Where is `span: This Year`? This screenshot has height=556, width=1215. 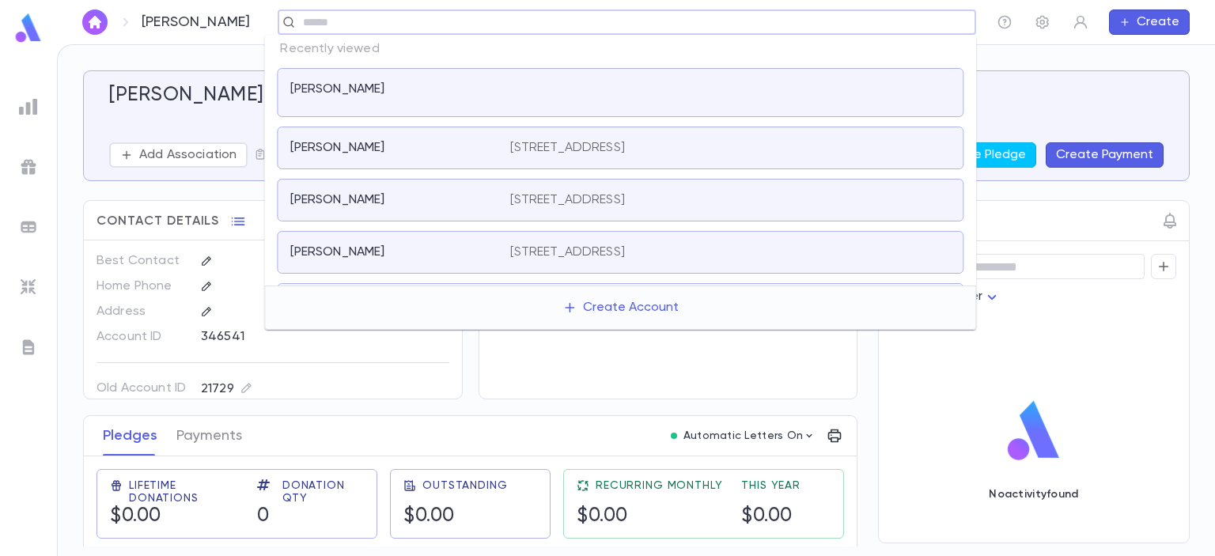
span: This Year is located at coordinates (770, 486).